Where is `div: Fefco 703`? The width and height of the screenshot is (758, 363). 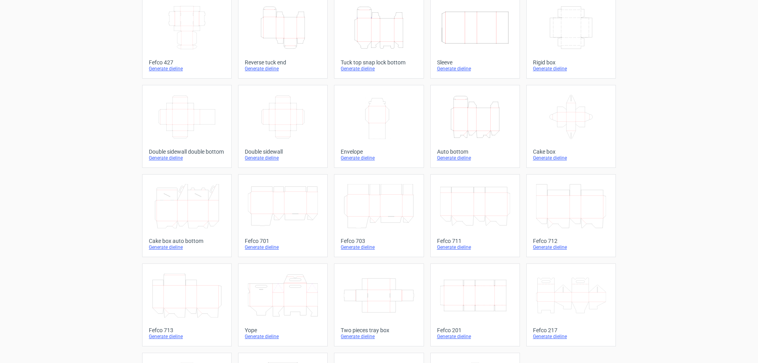 div: Fefco 703 is located at coordinates (379, 241).